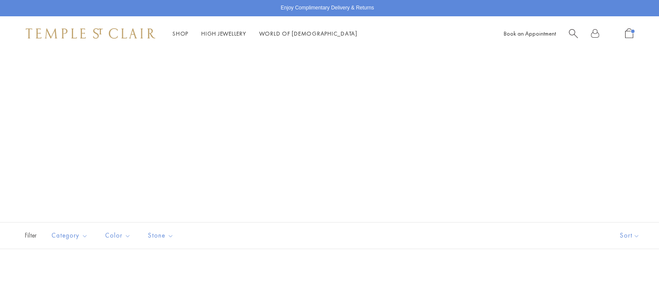 The image size is (659, 298). Describe the element at coordinates (162, 236) in the screenshot. I see `span: Stone` at that location.